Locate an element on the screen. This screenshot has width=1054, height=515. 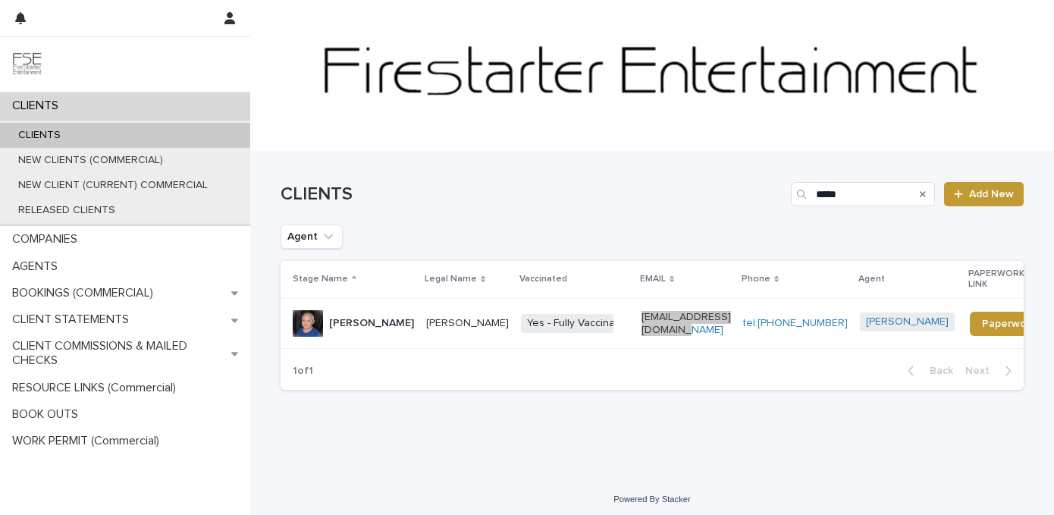
span: Next is located at coordinates (982, 371).